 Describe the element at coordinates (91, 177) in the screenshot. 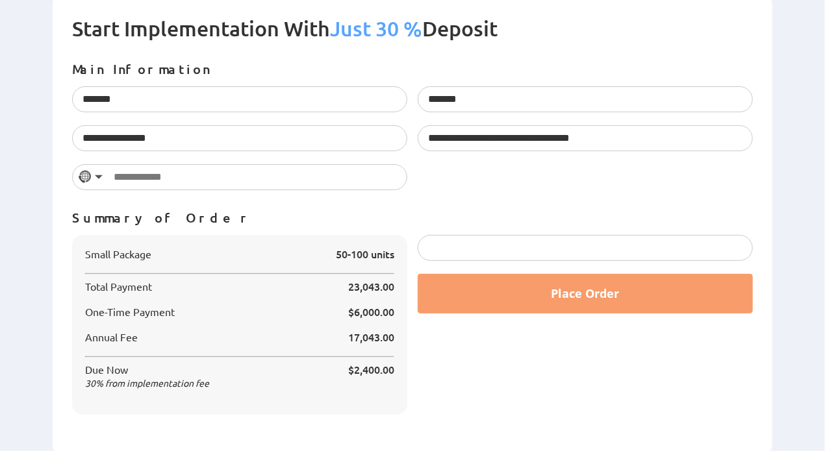

I see `button: Selected country` at that location.